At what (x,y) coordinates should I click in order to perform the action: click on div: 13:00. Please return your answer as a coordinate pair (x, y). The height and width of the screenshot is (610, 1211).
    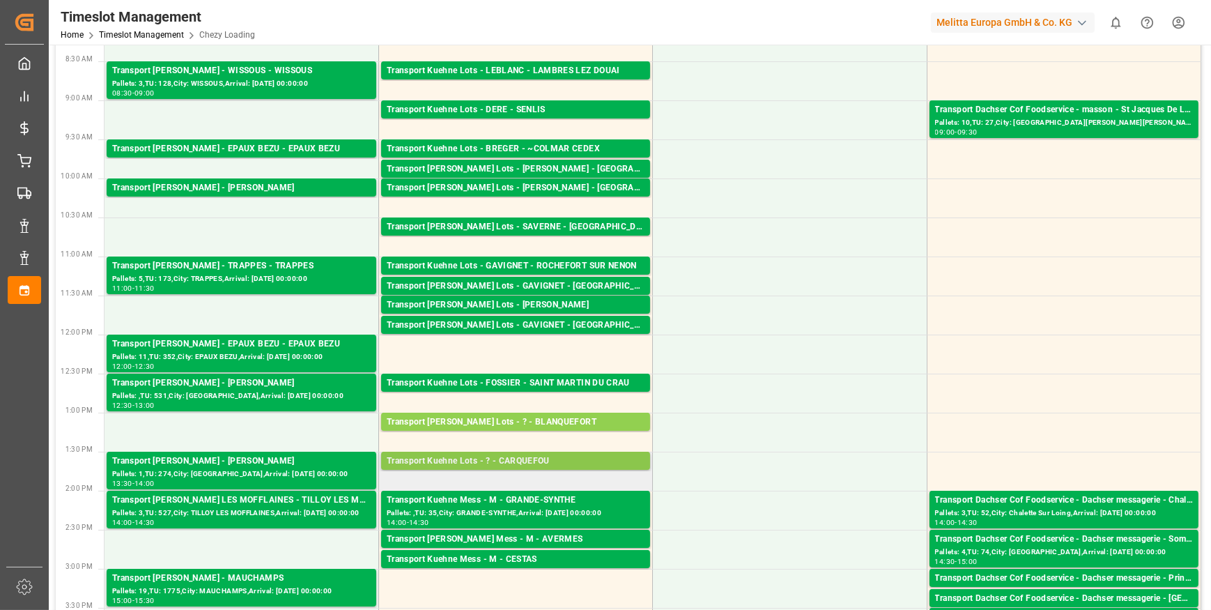
    Looking at the image, I should click on (144, 405).